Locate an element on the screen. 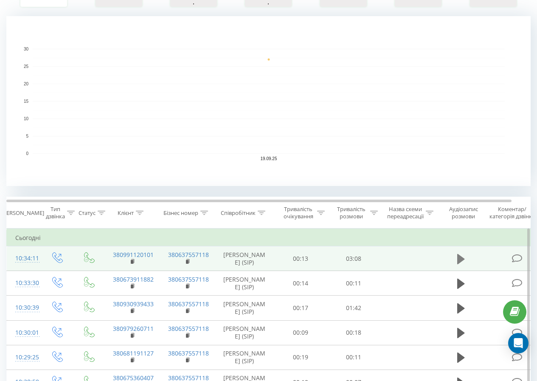  div: 10:30:39 is located at coordinates (24, 307).